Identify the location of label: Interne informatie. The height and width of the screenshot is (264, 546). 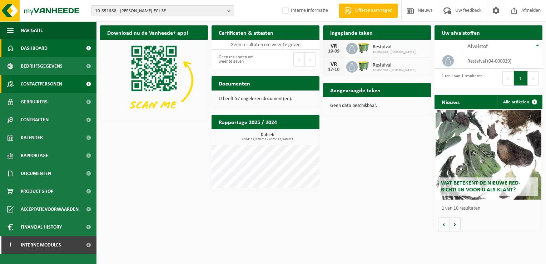
(305, 11).